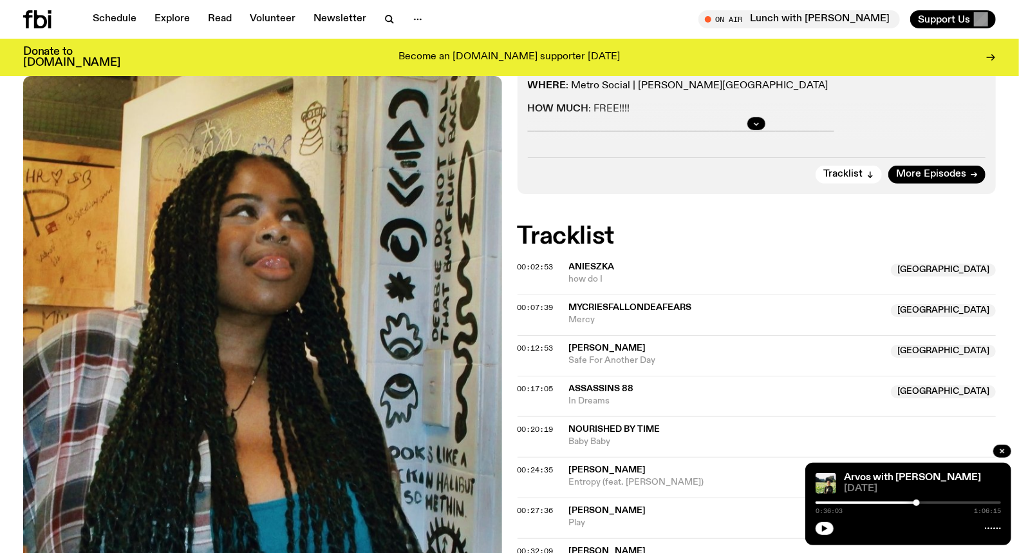 The image size is (1019, 553). Describe the element at coordinates (536, 510) in the screenshot. I see `span: 00:27:36` at that location.